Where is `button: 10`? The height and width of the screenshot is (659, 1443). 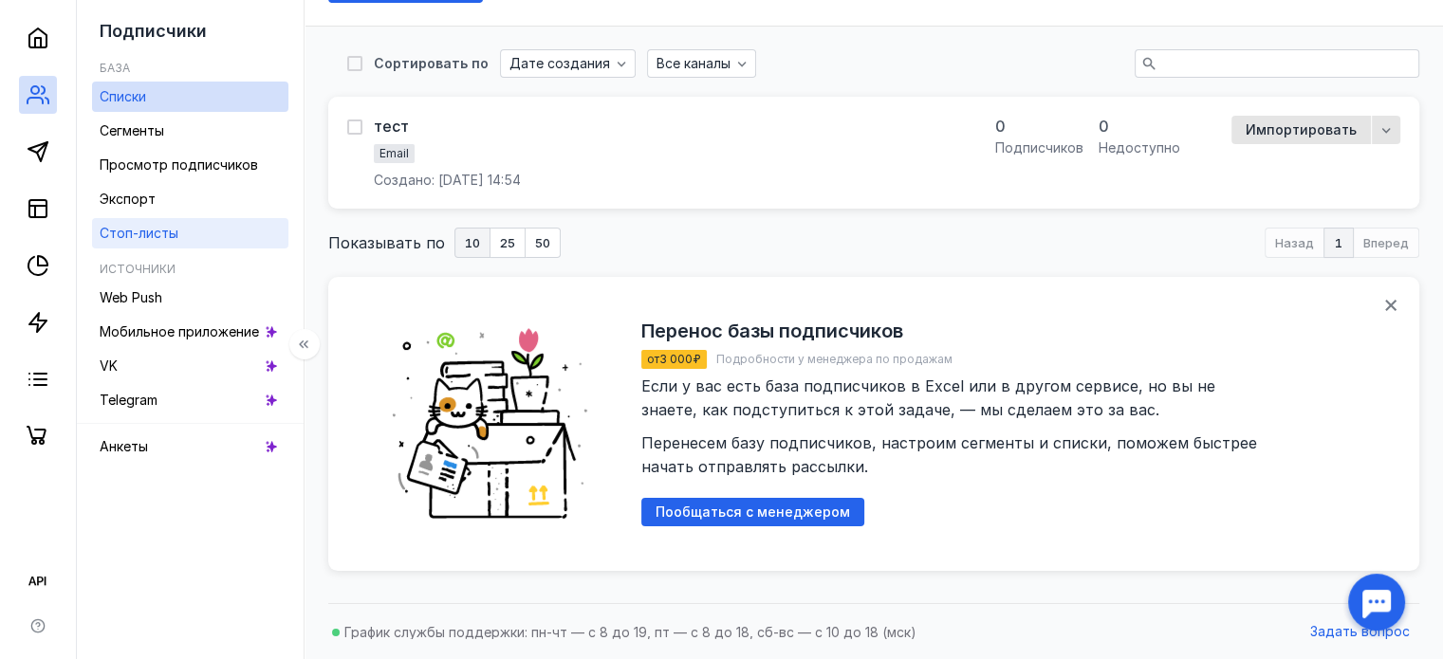 button: 10 is located at coordinates (472, 243).